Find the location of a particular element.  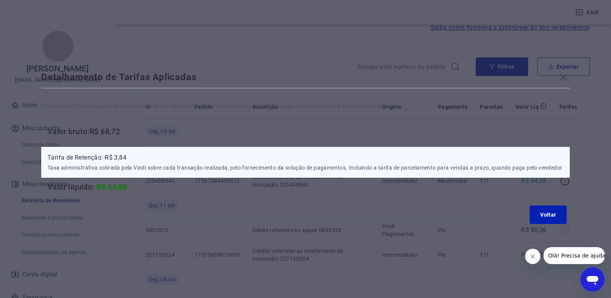

div: Detalhamento de Tarifas Aplicadas is located at coordinates (305, 79).